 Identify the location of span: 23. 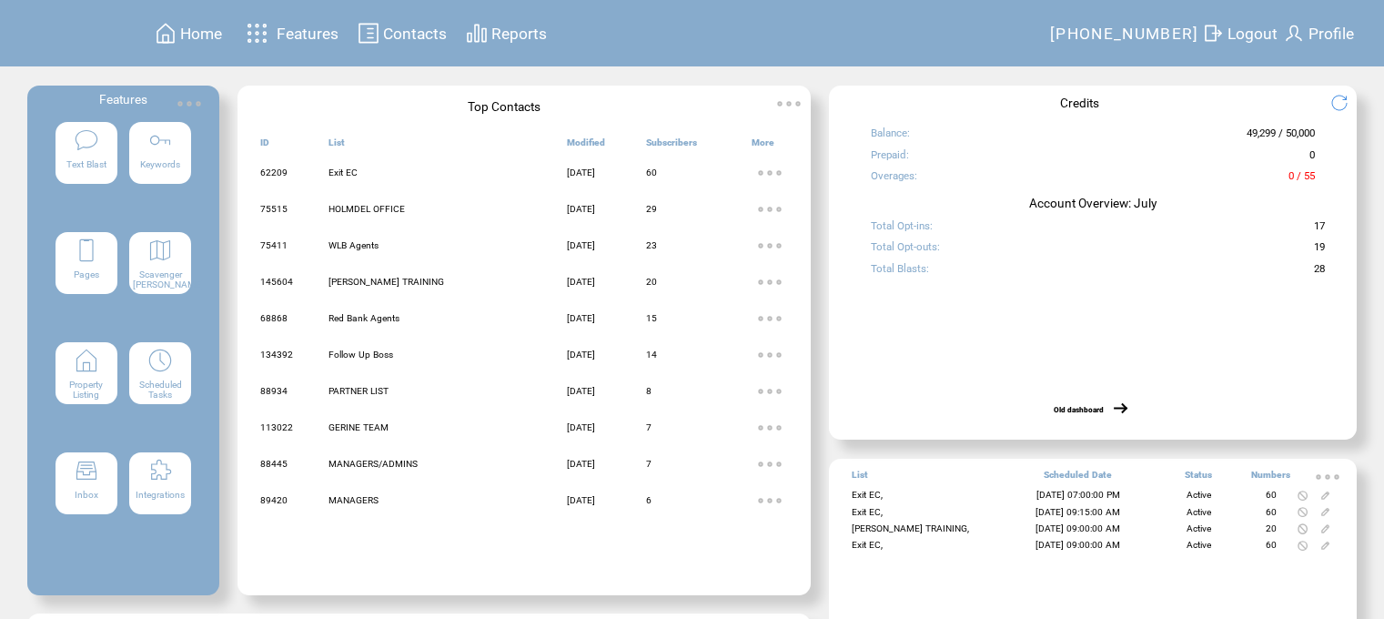
(651, 245).